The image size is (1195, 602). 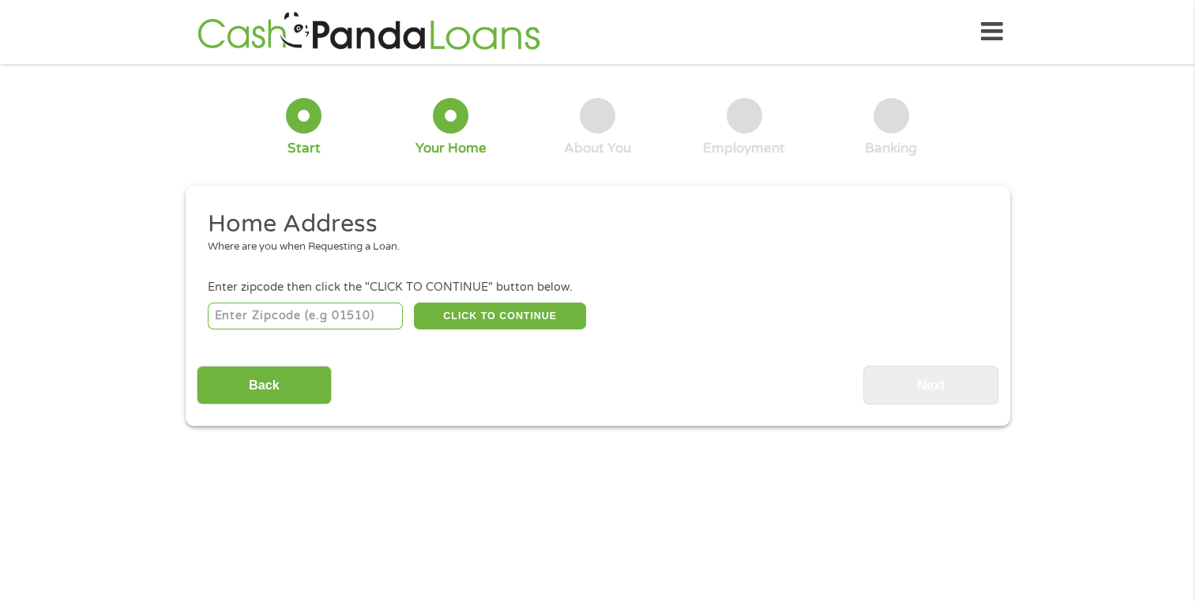 I want to click on div: Banking, so click(x=891, y=149).